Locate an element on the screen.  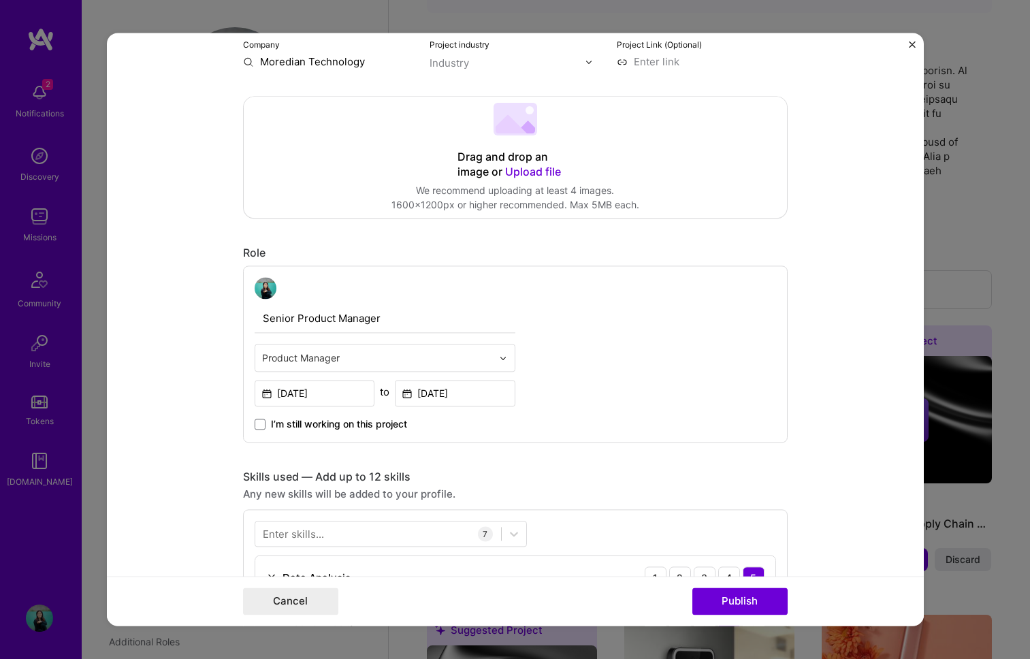
div: Industry is located at coordinates (449, 63).